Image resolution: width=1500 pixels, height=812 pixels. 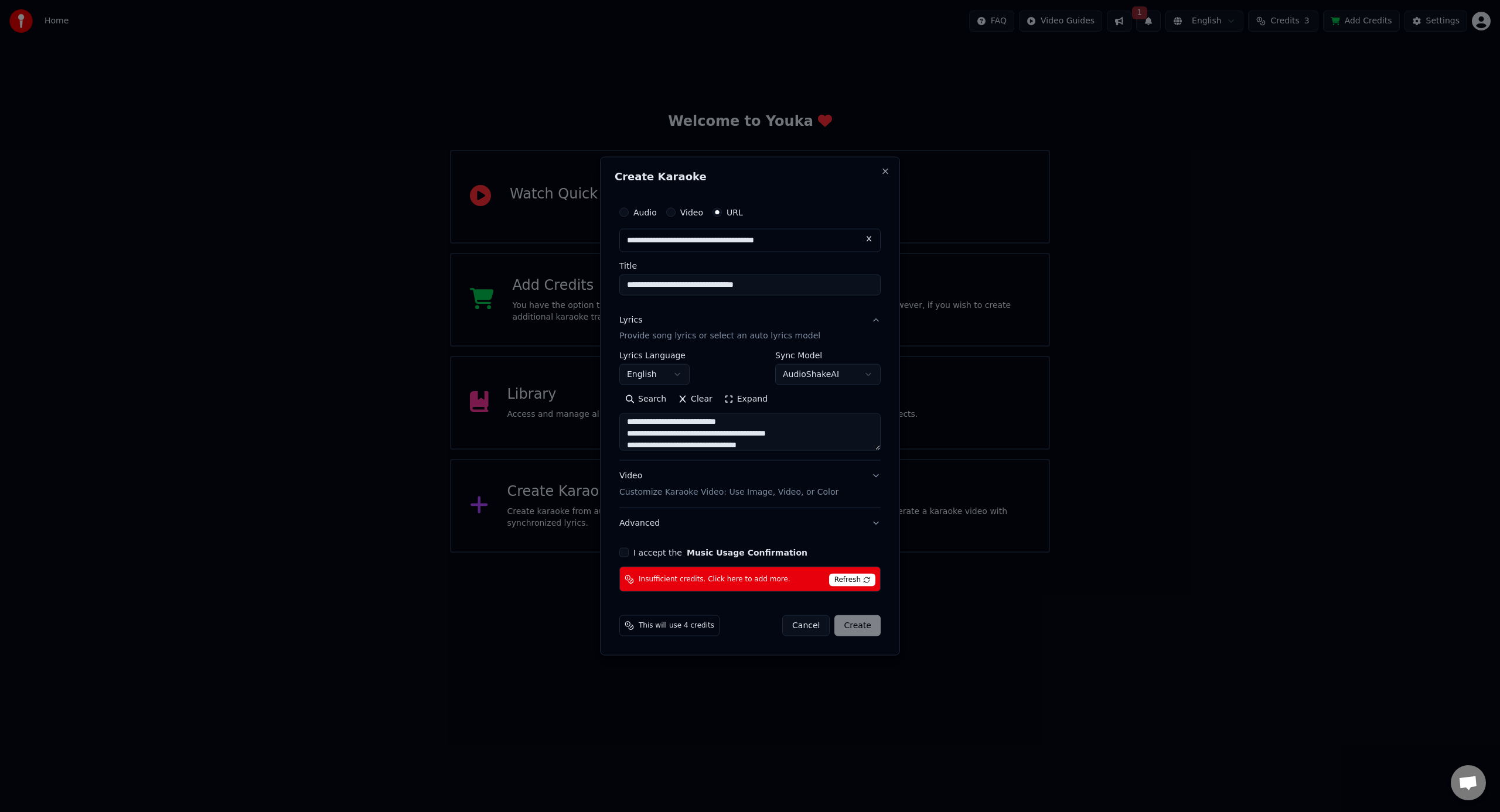 I want to click on button: Clear, so click(x=695, y=400).